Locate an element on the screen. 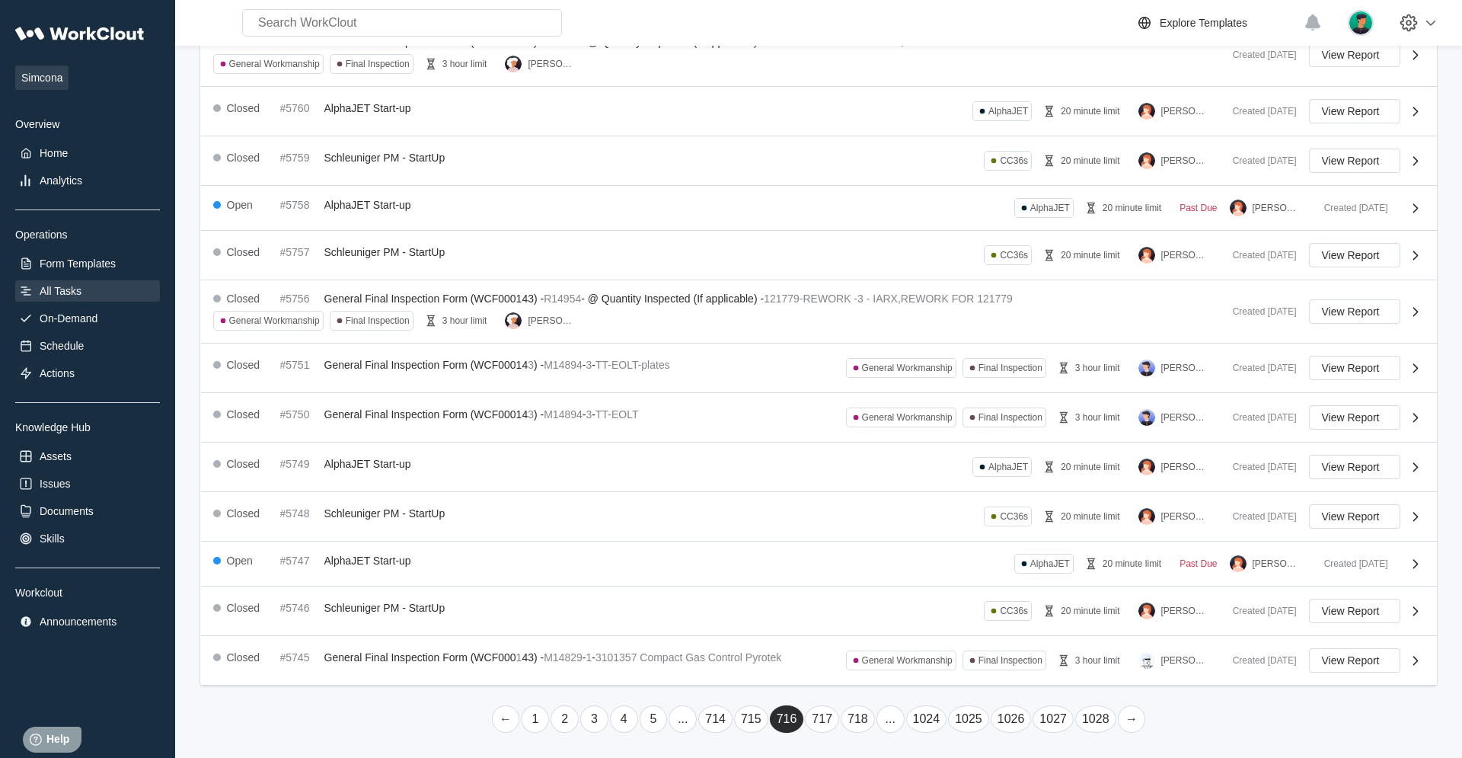 This screenshot has width=1462, height=758. div: #5756 is located at coordinates (299, 299).